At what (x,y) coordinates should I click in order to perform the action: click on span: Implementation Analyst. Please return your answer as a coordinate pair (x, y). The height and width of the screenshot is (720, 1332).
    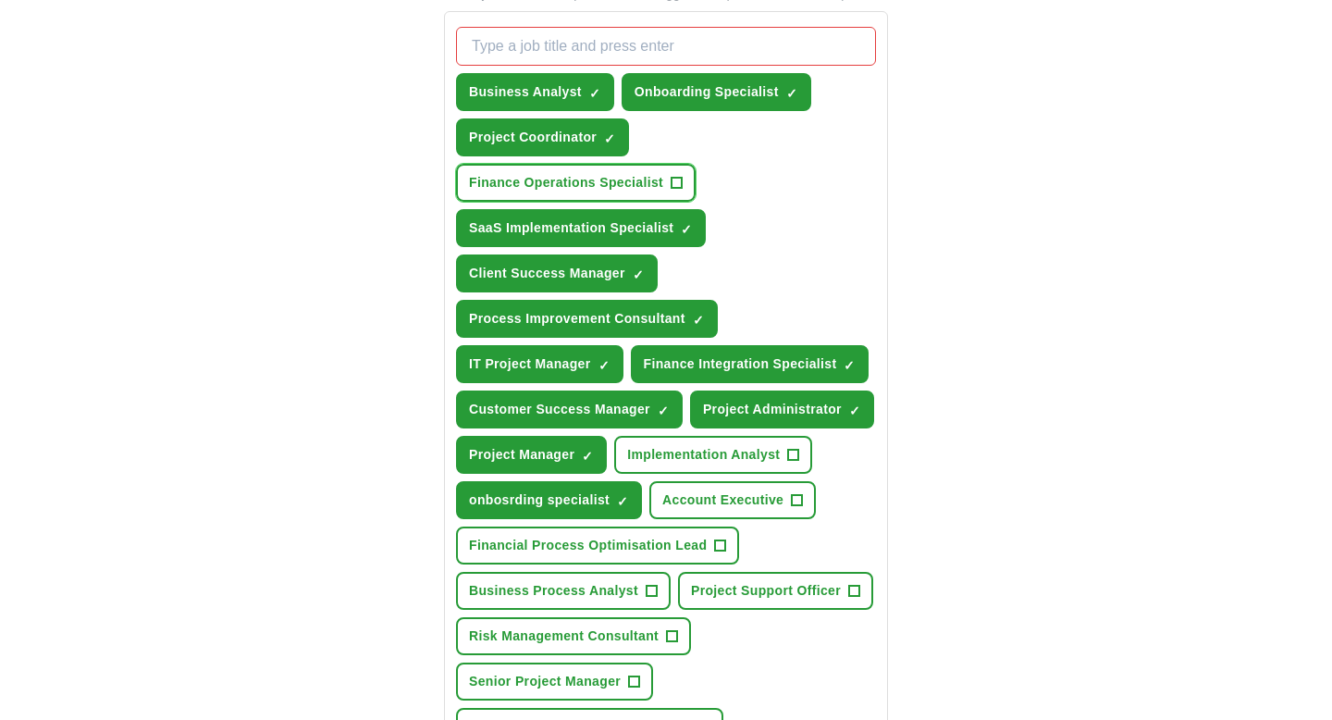
    Looking at the image, I should click on (703, 454).